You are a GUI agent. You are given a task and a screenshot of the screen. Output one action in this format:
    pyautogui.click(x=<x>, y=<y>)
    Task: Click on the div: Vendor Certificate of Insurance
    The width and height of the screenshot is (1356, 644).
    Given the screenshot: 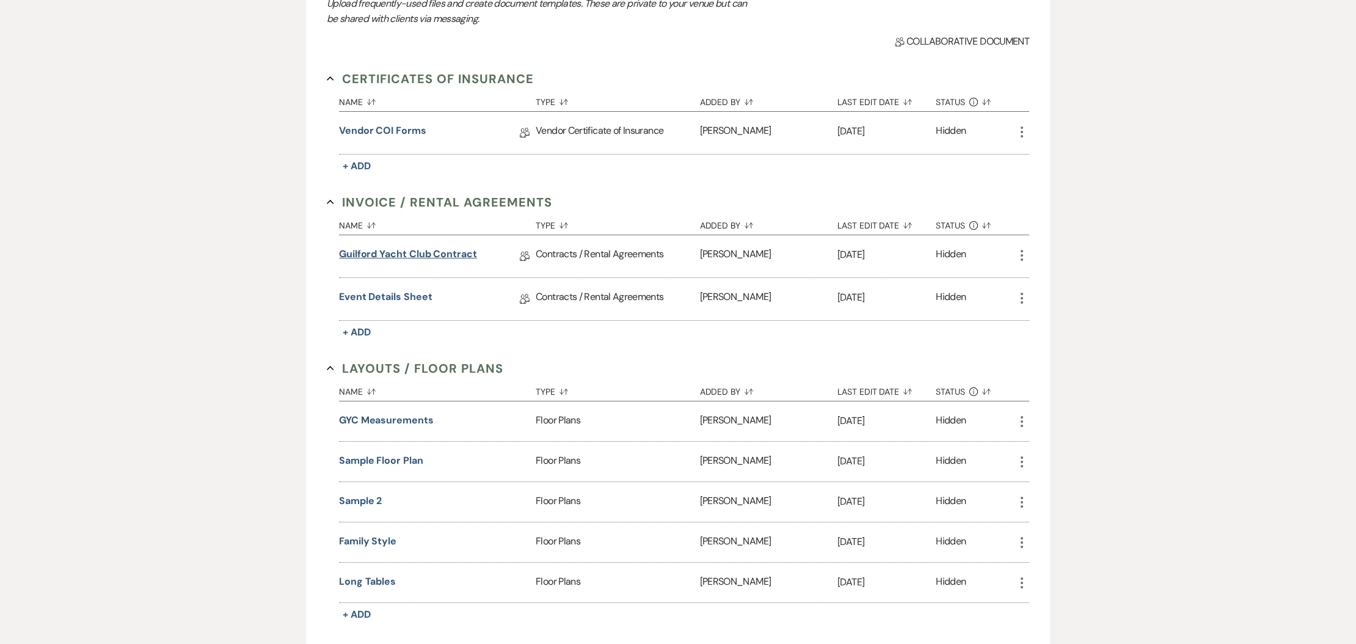 What is the action you would take?
    pyautogui.click(x=617, y=133)
    